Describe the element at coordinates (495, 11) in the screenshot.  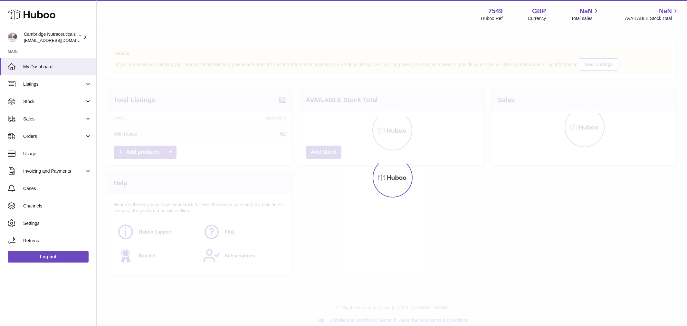
I see `strong: 7549` at that location.